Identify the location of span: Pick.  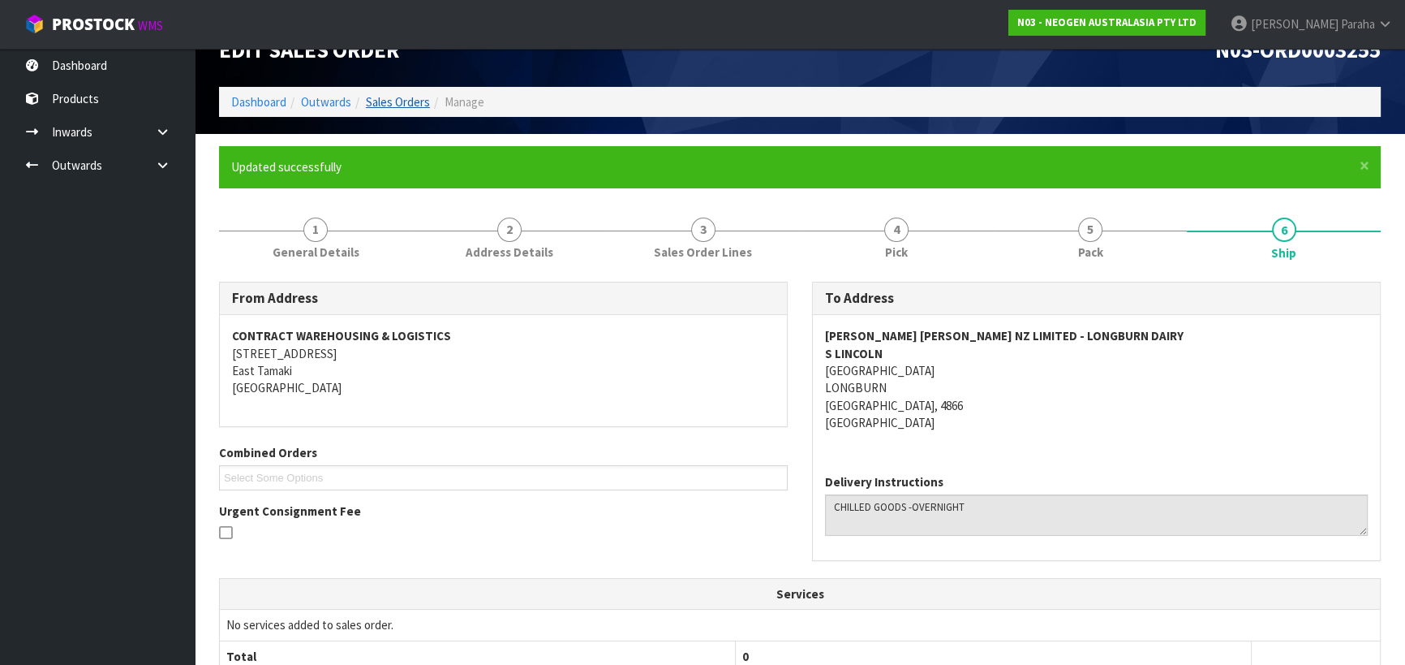
(897, 252).